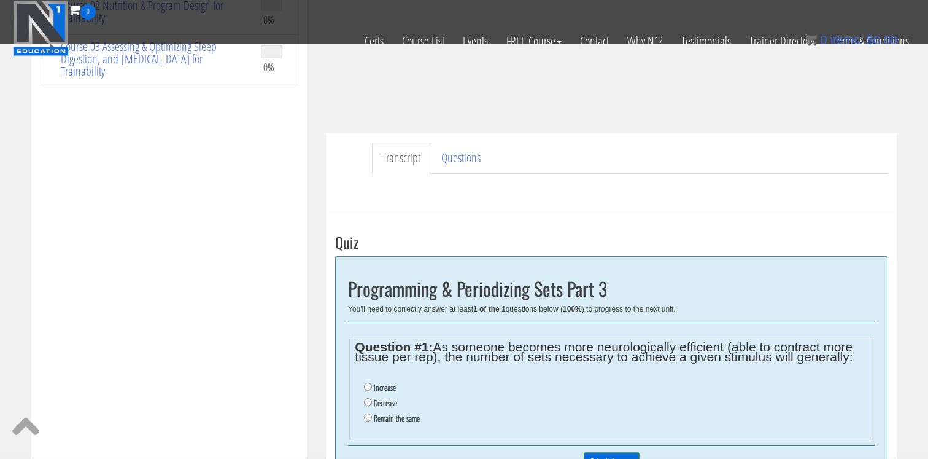 The height and width of the screenshot is (459, 928). Describe the element at coordinates (41, 28) in the screenshot. I see `img: n1-education` at that location.